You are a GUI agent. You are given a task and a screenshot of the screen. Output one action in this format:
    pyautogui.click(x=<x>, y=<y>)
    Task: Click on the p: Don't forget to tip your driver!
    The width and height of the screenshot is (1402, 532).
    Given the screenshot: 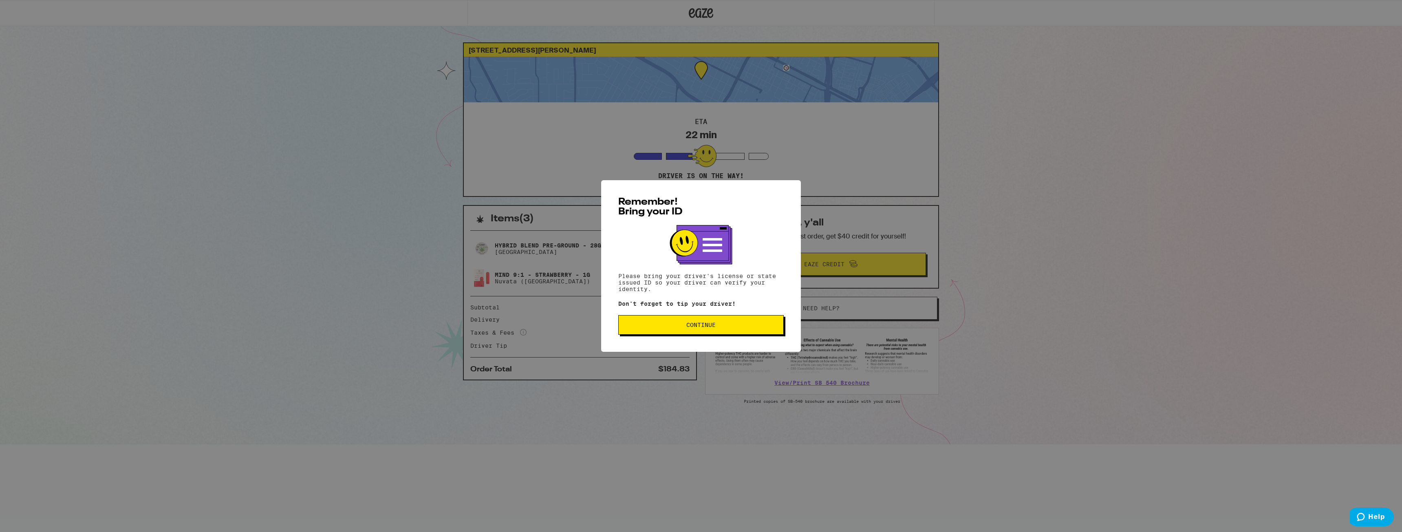 What is the action you would take?
    pyautogui.click(x=701, y=304)
    